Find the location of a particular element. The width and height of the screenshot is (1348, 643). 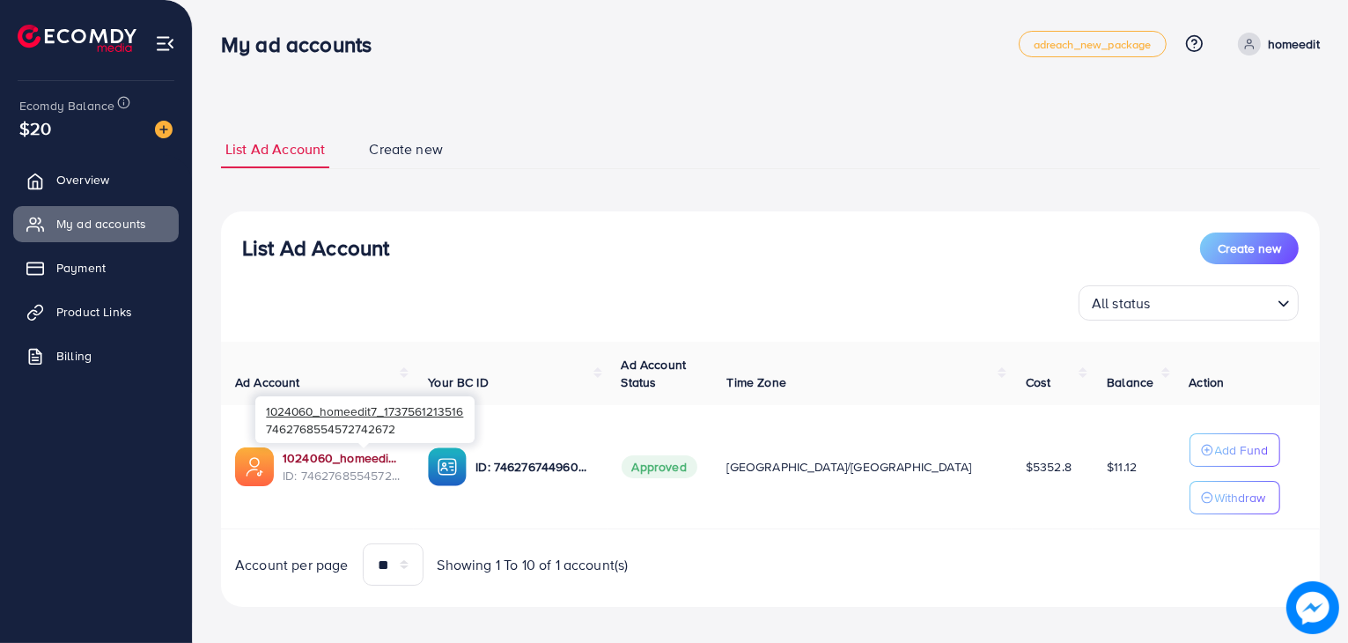

a: homeedit is located at coordinates (1274, 44).